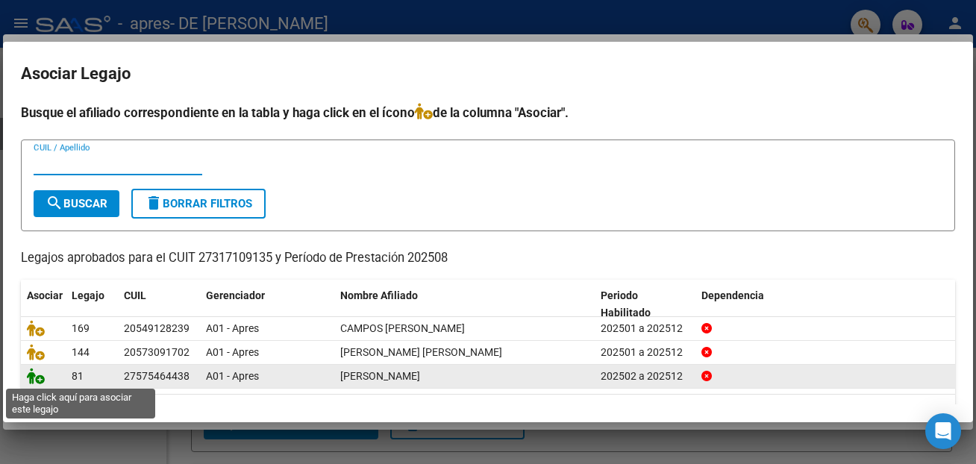 This screenshot has width=976, height=464. I want to click on p: Legajos aprobados para el CUIT 27317109135 y Período de Prestación 202508, so click(488, 258).